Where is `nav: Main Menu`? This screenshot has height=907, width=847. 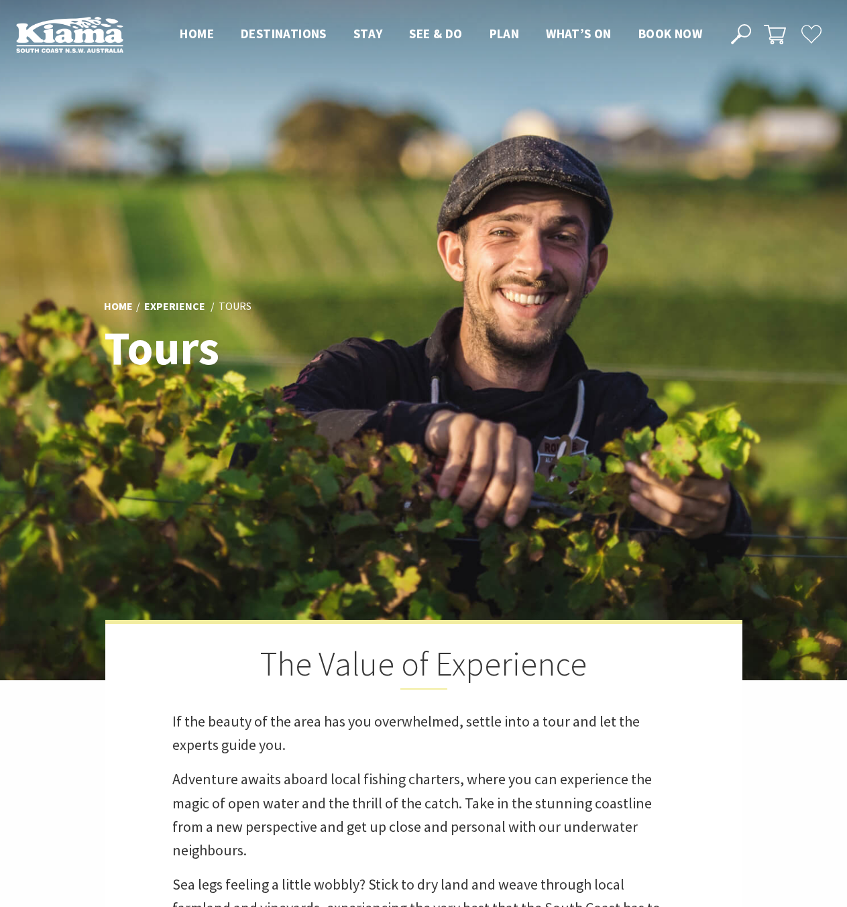
nav: Main Menu is located at coordinates (441, 34).